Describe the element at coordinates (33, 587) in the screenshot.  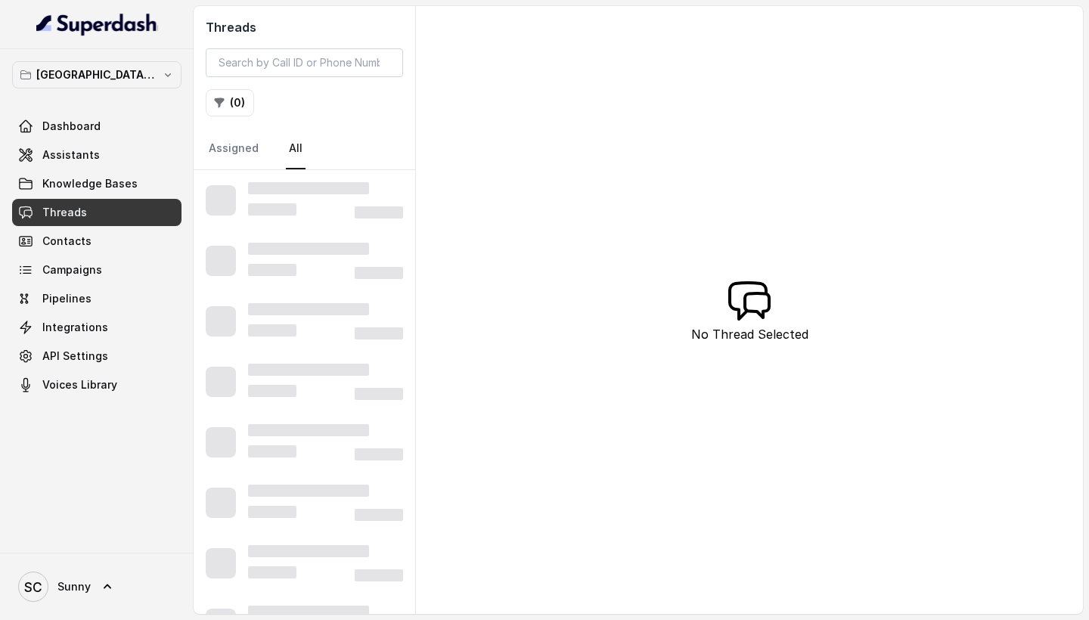
I see `text: SC` at that location.